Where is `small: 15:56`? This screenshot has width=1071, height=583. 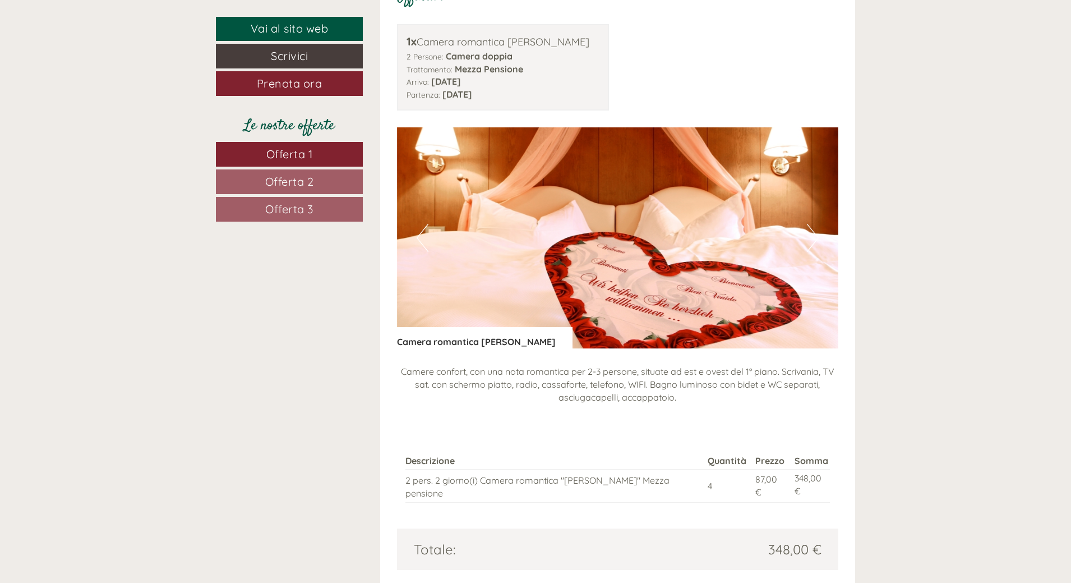 small: 15:56 is located at coordinates (97, 58).